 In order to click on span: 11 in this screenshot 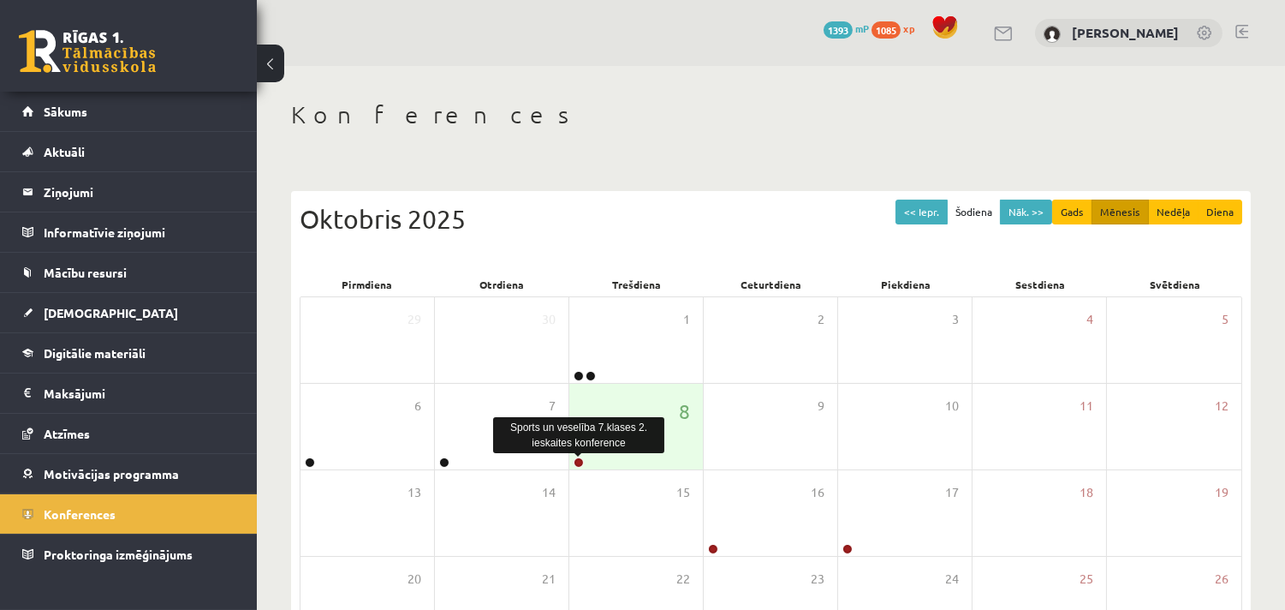, I will do `click(1087, 406)`.